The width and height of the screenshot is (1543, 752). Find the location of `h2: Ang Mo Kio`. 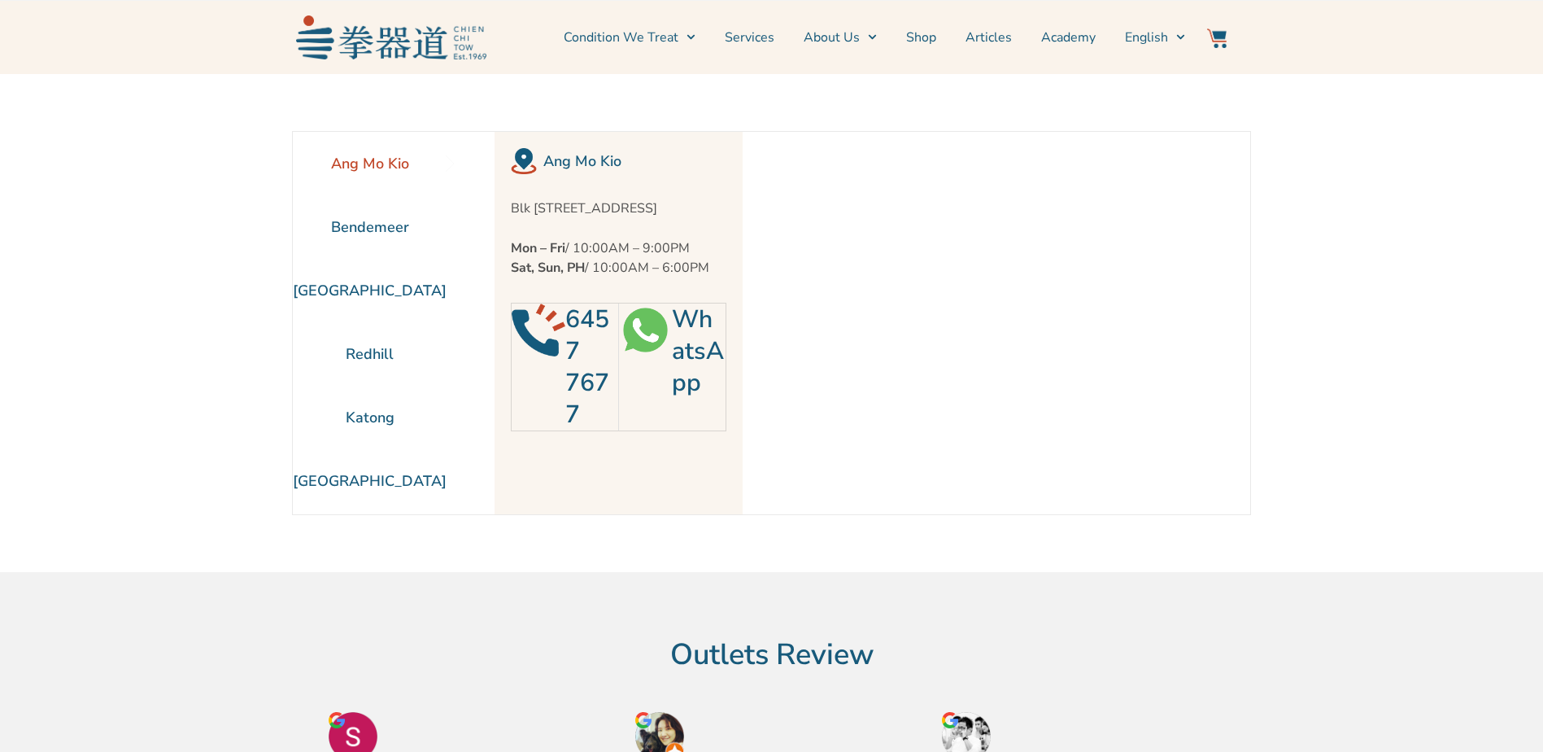

h2: Ang Mo Kio is located at coordinates (635, 161).